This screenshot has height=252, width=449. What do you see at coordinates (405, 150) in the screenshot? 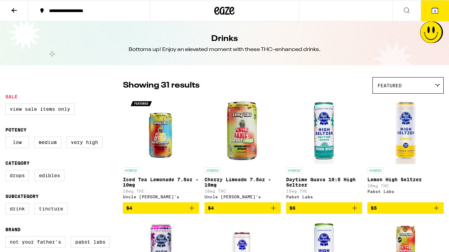
I see `a: Open page for Lemon High Seltzer from Pabst Labs` at bounding box center [405, 150].